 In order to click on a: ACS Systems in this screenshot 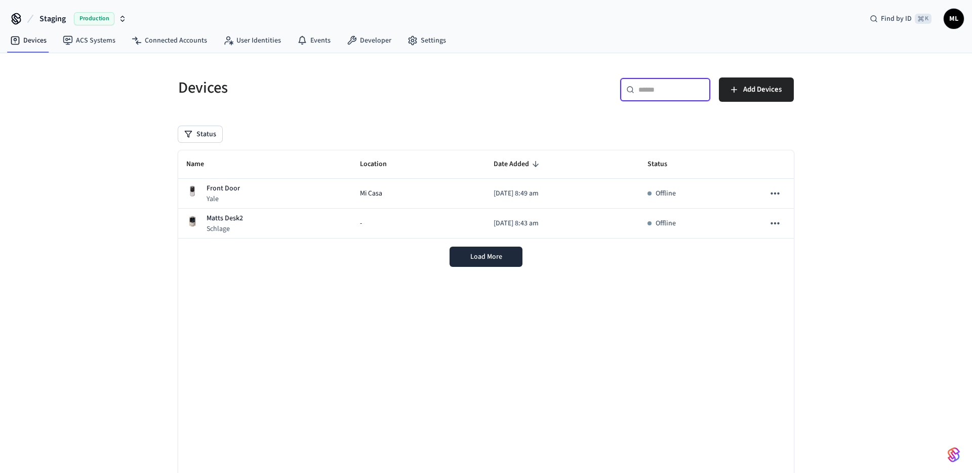, I will do `click(89, 40)`.